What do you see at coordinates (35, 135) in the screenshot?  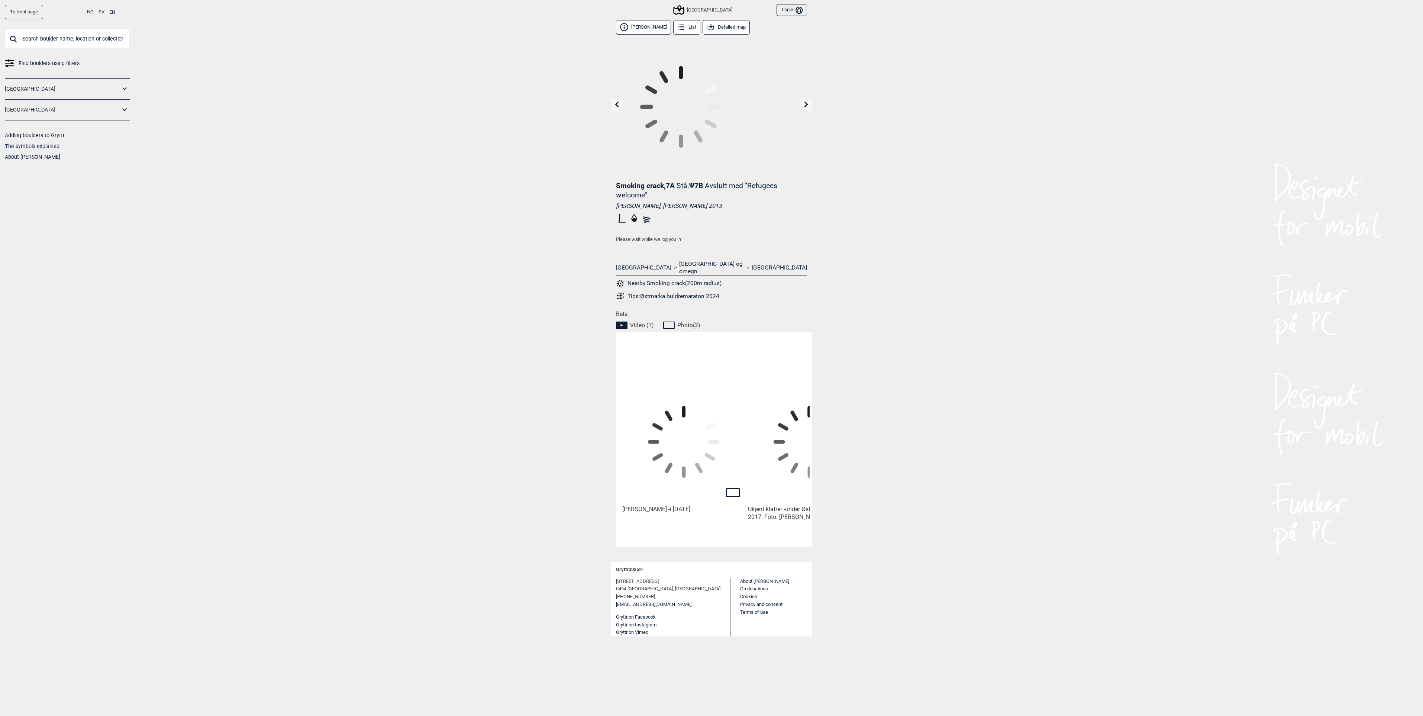 I see `a: Adding boulders to Gryttr` at bounding box center [35, 135].